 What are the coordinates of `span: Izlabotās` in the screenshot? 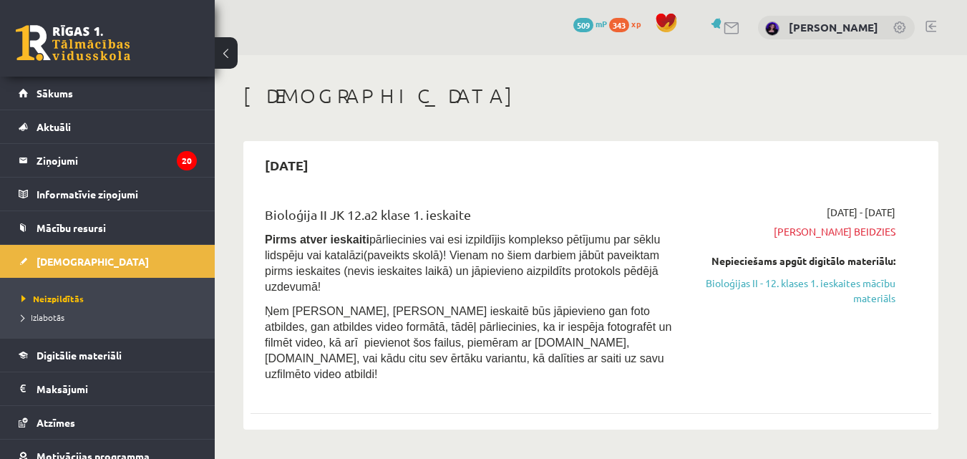 It's located at (43, 317).